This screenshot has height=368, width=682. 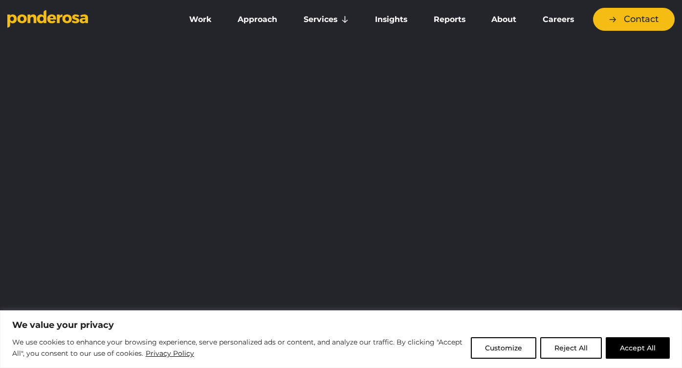 What do you see at coordinates (238, 348) in the screenshot?
I see `p: We use cookies to enhance your browsing experience, serve personalized ads or content, and analyz...` at bounding box center [238, 348].